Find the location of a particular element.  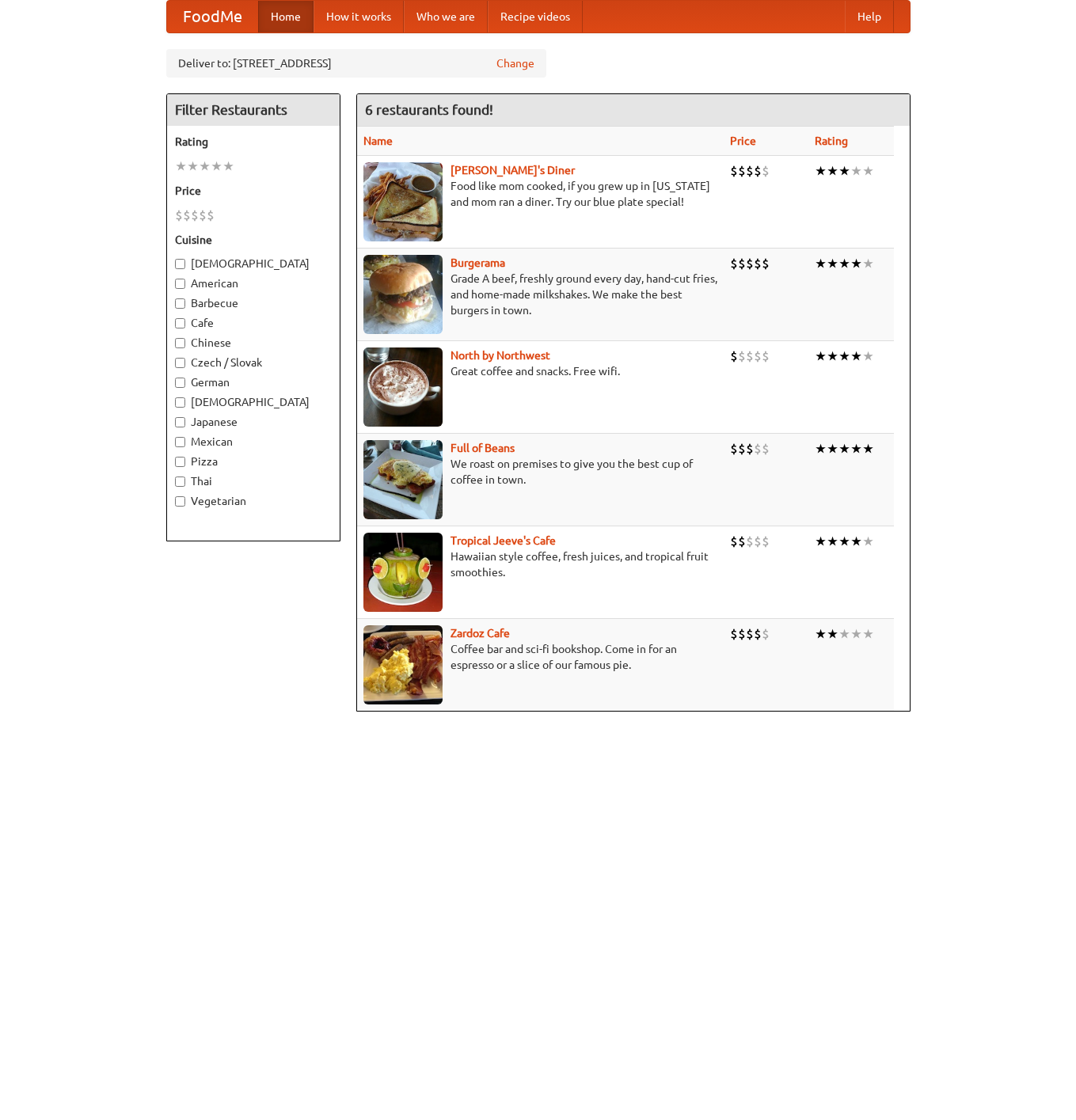

label: Cafe is located at coordinates (254, 323).